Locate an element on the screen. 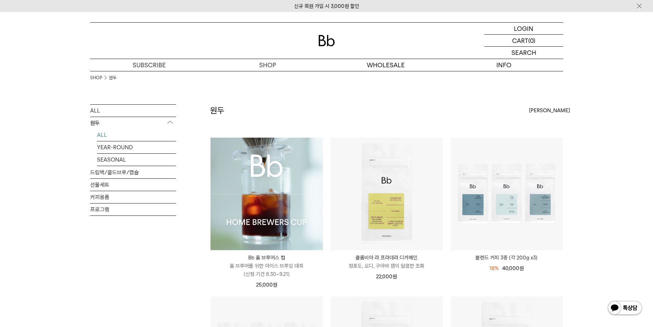  p: Bb 홈 브루어스 컵 is located at coordinates (267, 258).